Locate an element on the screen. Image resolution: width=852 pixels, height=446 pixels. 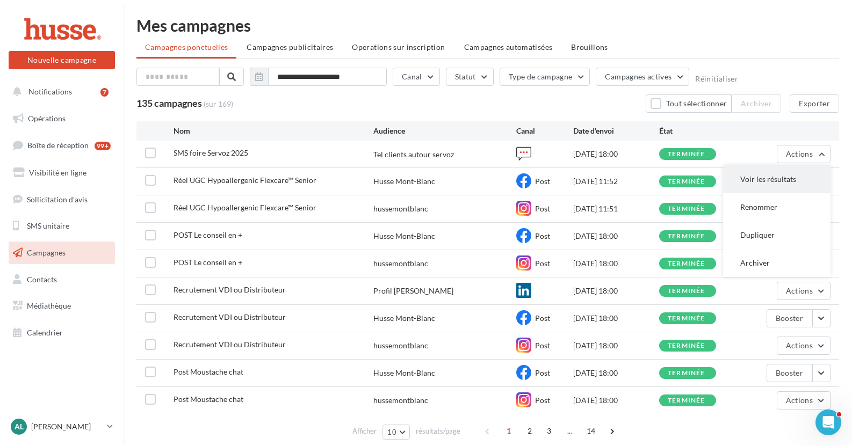
span: SMS unitaire is located at coordinates (48, 226).